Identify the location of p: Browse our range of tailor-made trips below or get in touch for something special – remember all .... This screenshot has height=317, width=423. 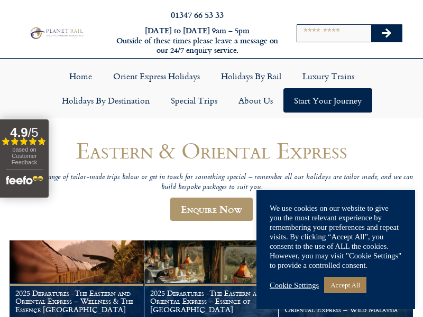
(212, 183).